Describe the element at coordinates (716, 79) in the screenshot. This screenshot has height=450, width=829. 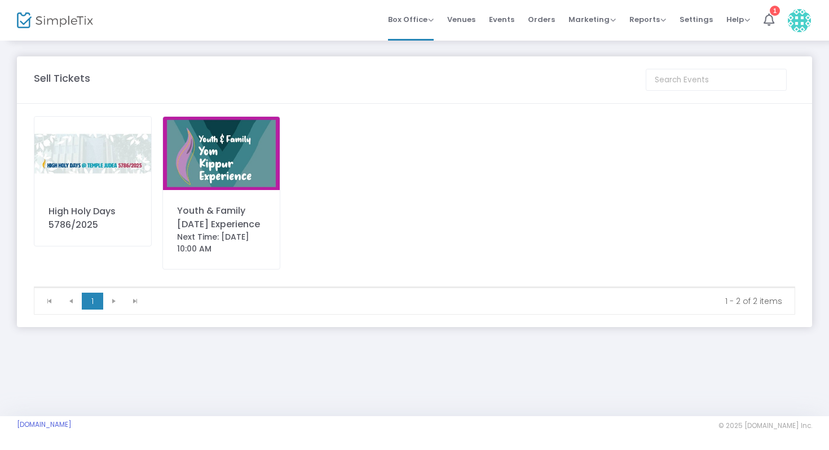
I see `input: Search Events` at that location.